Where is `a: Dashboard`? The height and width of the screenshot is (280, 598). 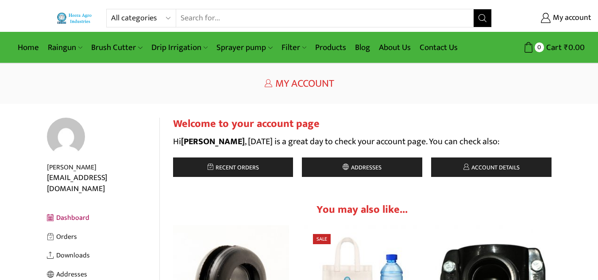 a: Dashboard is located at coordinates (103, 218).